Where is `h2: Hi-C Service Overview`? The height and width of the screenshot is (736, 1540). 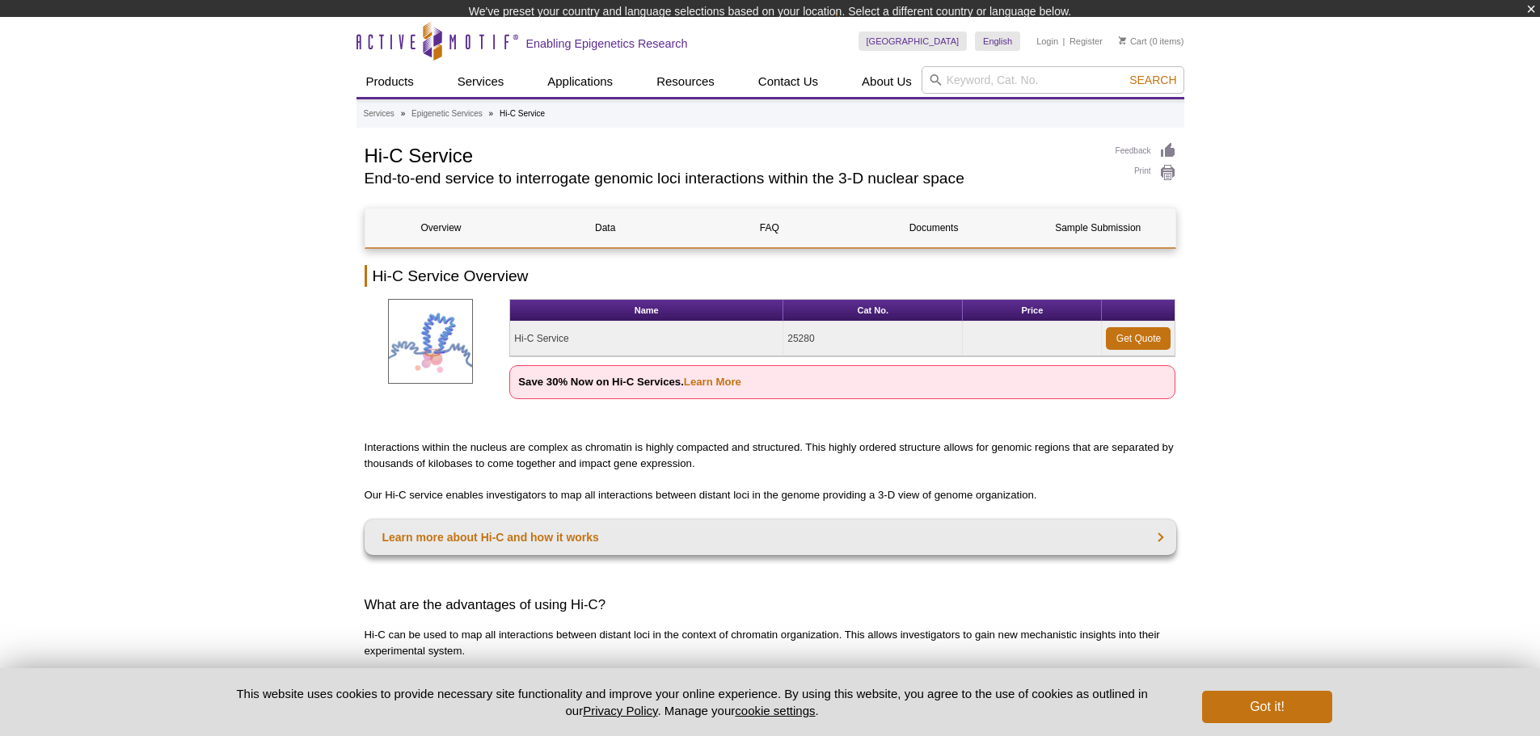
h2: Hi-C Service Overview is located at coordinates (770, 276).